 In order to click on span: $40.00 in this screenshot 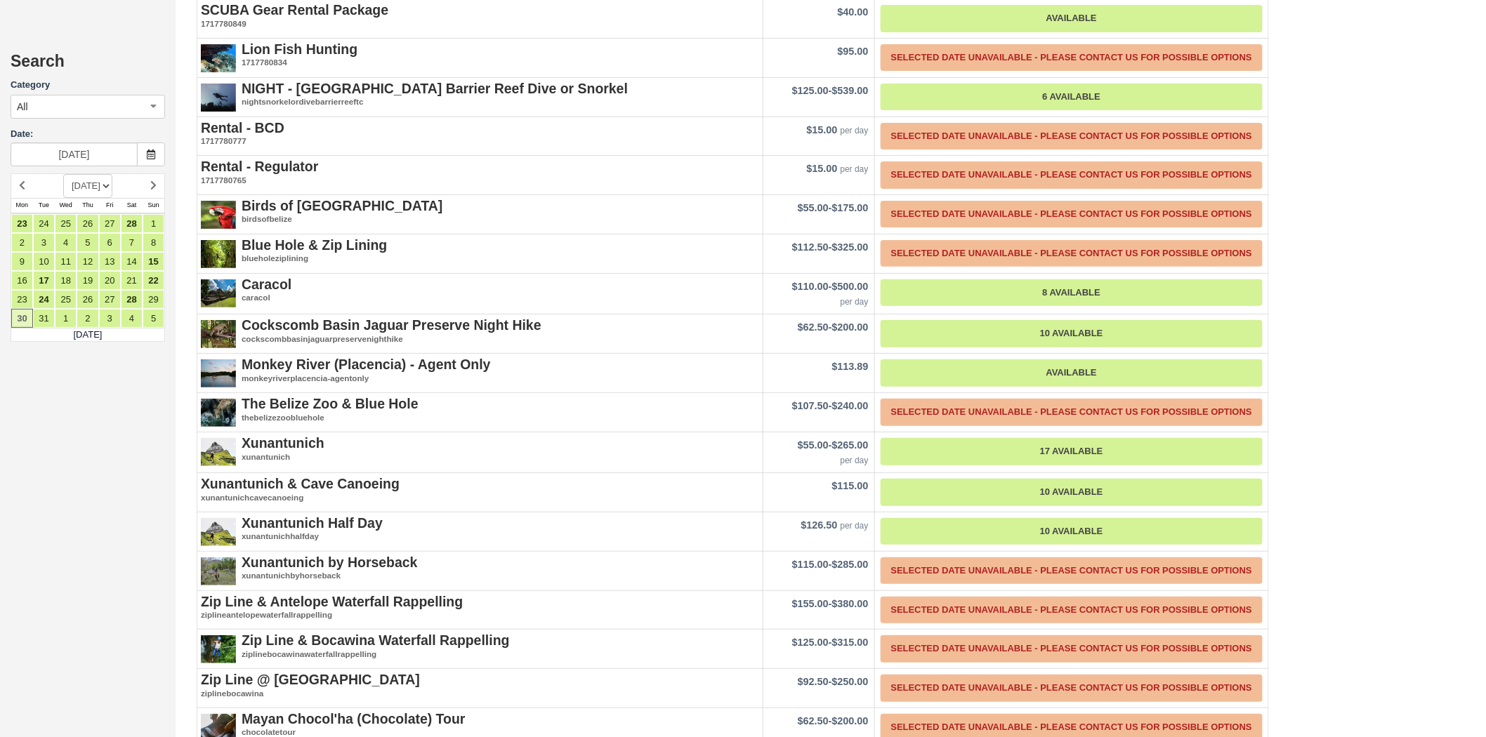, I will do `click(853, 12)`.